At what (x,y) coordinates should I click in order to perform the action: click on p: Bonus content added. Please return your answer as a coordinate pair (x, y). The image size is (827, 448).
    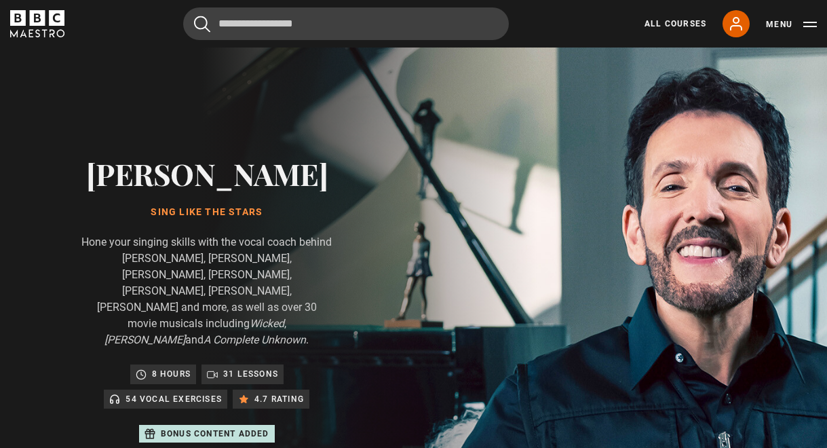
    Looking at the image, I should click on (215, 433).